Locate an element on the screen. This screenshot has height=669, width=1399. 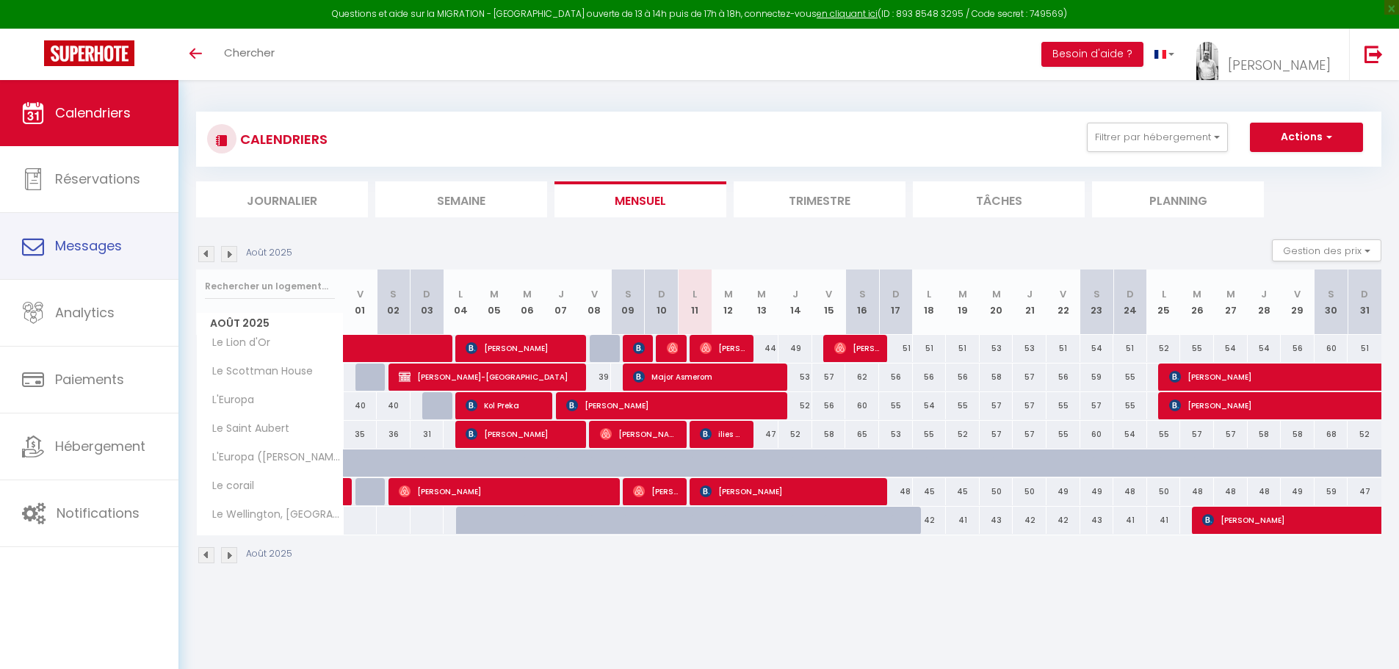
div: 44 is located at coordinates (762, 348).